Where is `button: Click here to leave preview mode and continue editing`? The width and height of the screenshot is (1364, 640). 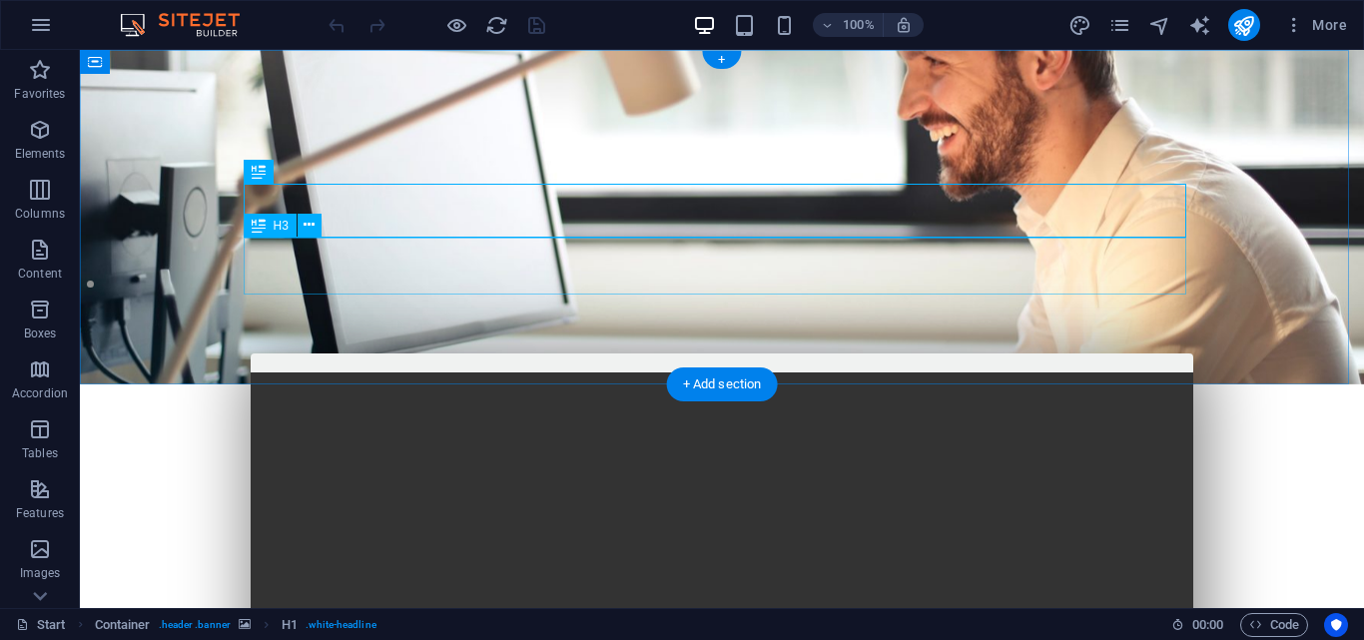
button: Click here to leave preview mode and continue editing is located at coordinates (456, 25).